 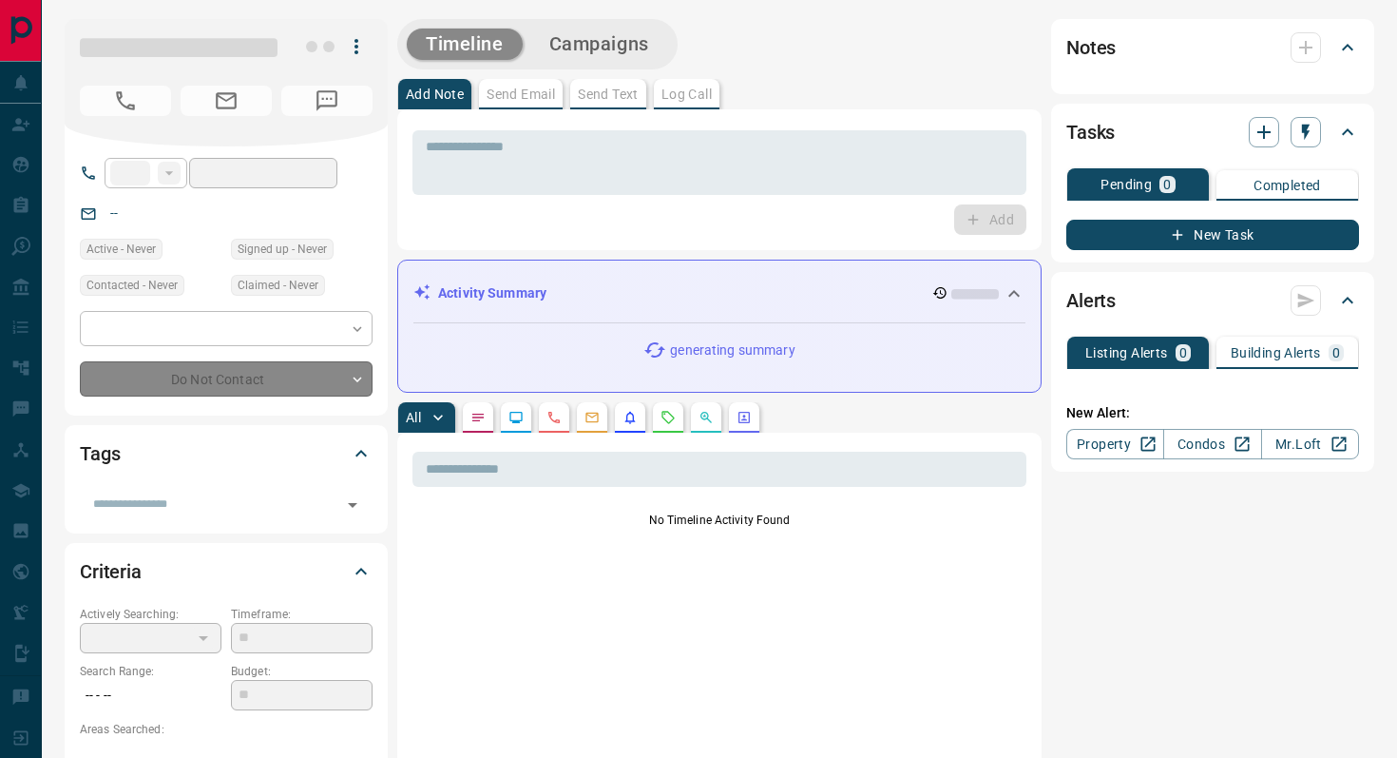 I want to click on p: Pending, so click(x=1127, y=184).